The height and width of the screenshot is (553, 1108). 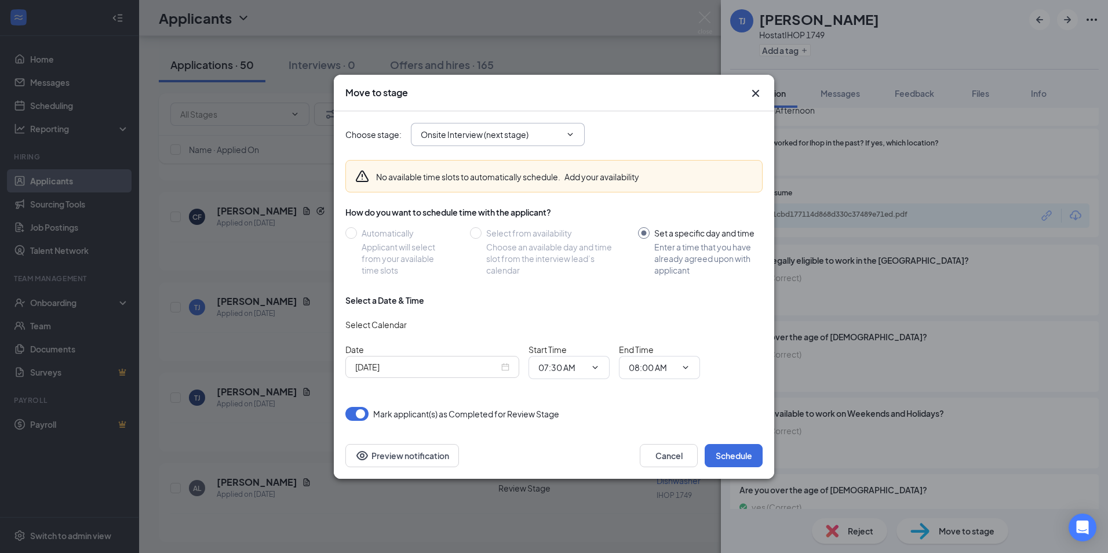 I want to click on input: Sep 16, 2025, so click(x=427, y=367).